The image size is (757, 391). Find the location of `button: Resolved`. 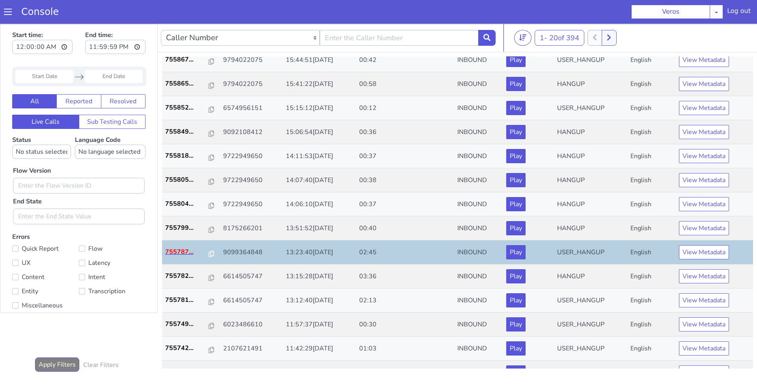

button: Resolved is located at coordinates (123, 78).